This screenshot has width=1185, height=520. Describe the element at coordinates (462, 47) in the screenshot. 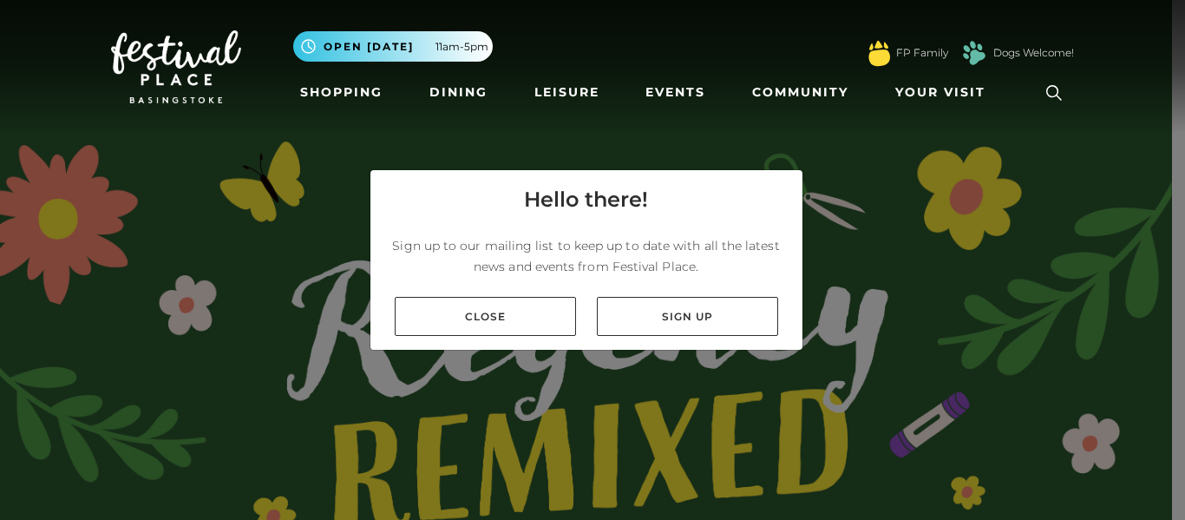

I see `span: 11am-5pm` at that location.